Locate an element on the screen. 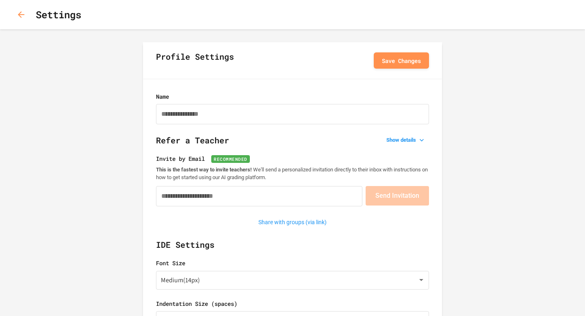 This screenshot has width=585, height=316. h2: Profile Settings is located at coordinates (195, 61).